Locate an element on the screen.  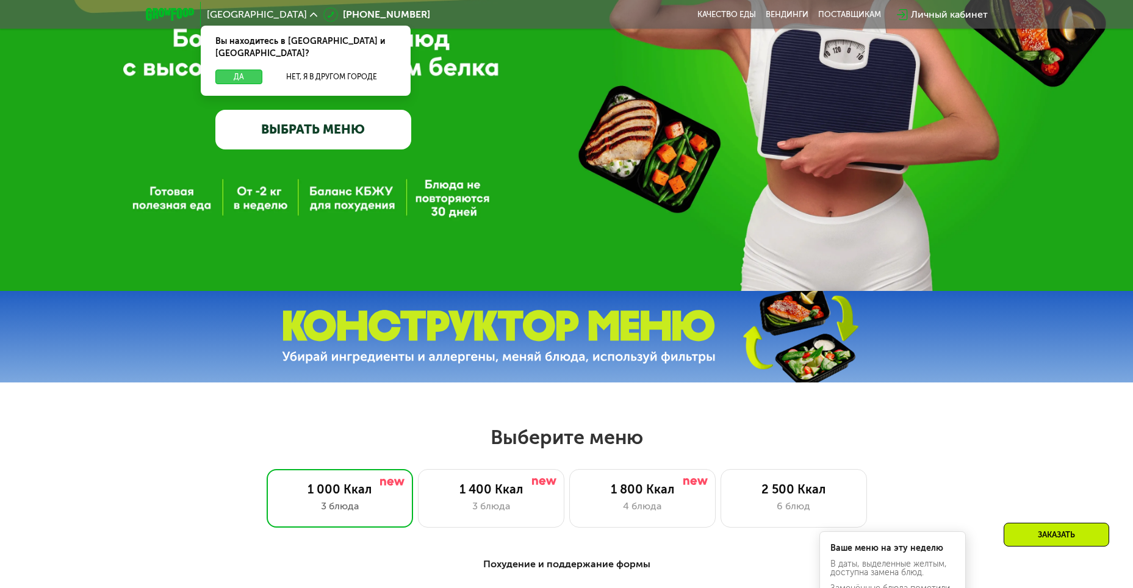
div: поставщикам is located at coordinates (849, 15).